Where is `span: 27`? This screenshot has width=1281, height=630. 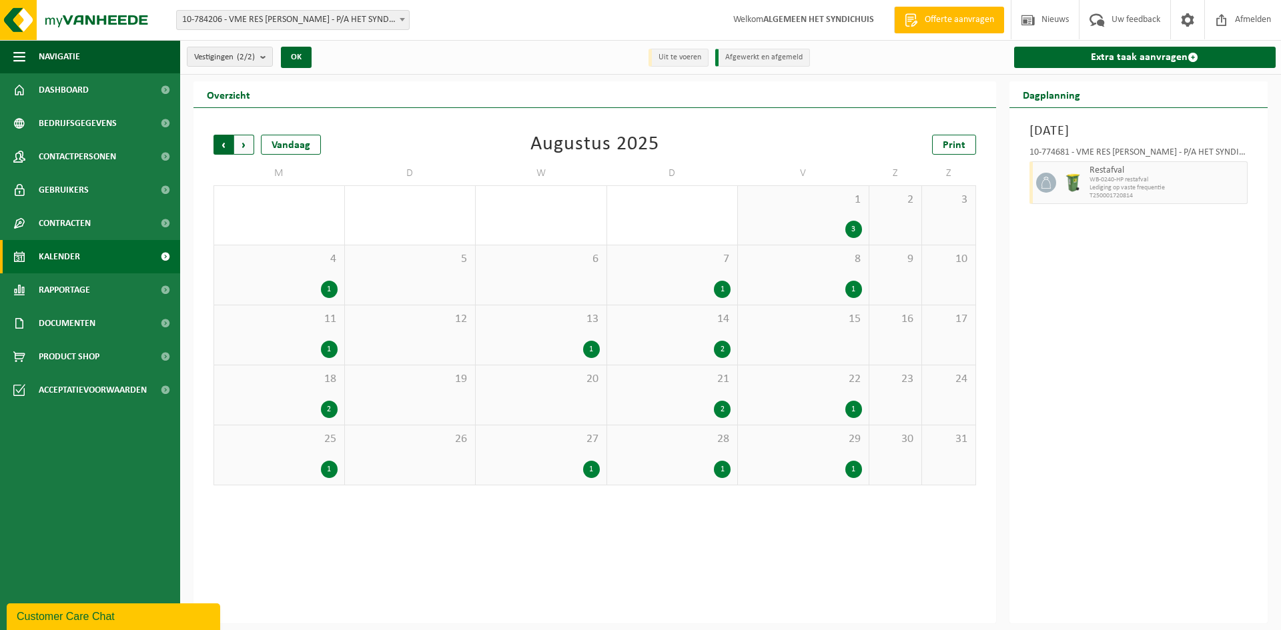
span: 27 is located at coordinates (541, 440).